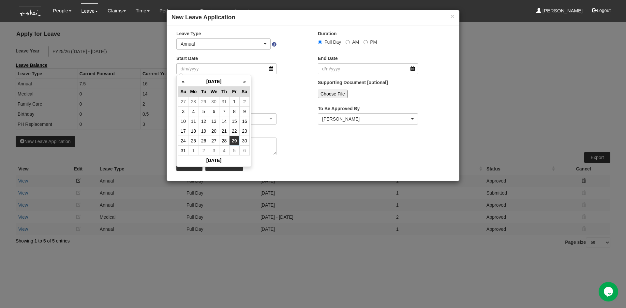 Image resolution: width=626 pixels, height=308 pixels. Describe the element at coordinates (183, 141) in the screenshot. I see `td: 24` at that location.